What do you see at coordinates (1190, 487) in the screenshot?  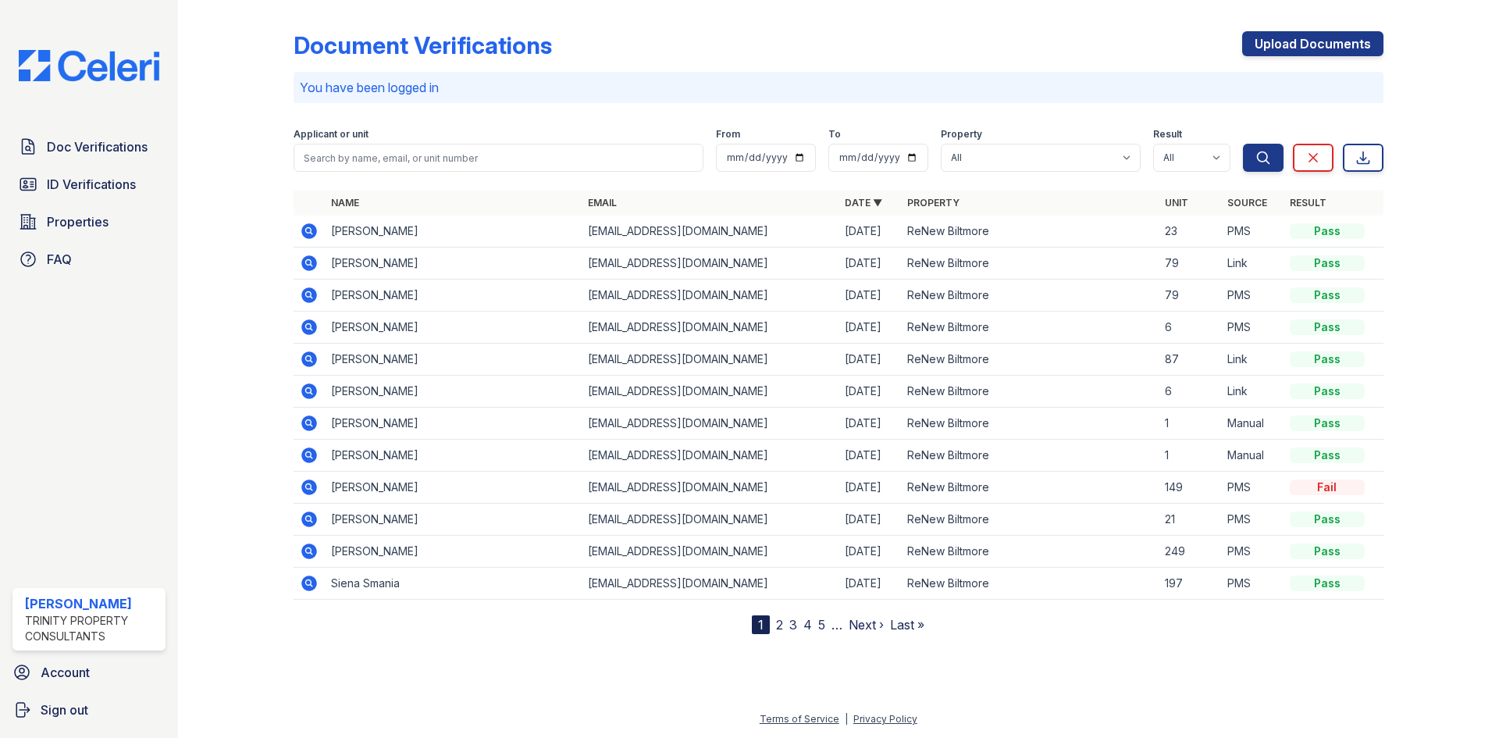 I see `td: 149` at bounding box center [1190, 487].